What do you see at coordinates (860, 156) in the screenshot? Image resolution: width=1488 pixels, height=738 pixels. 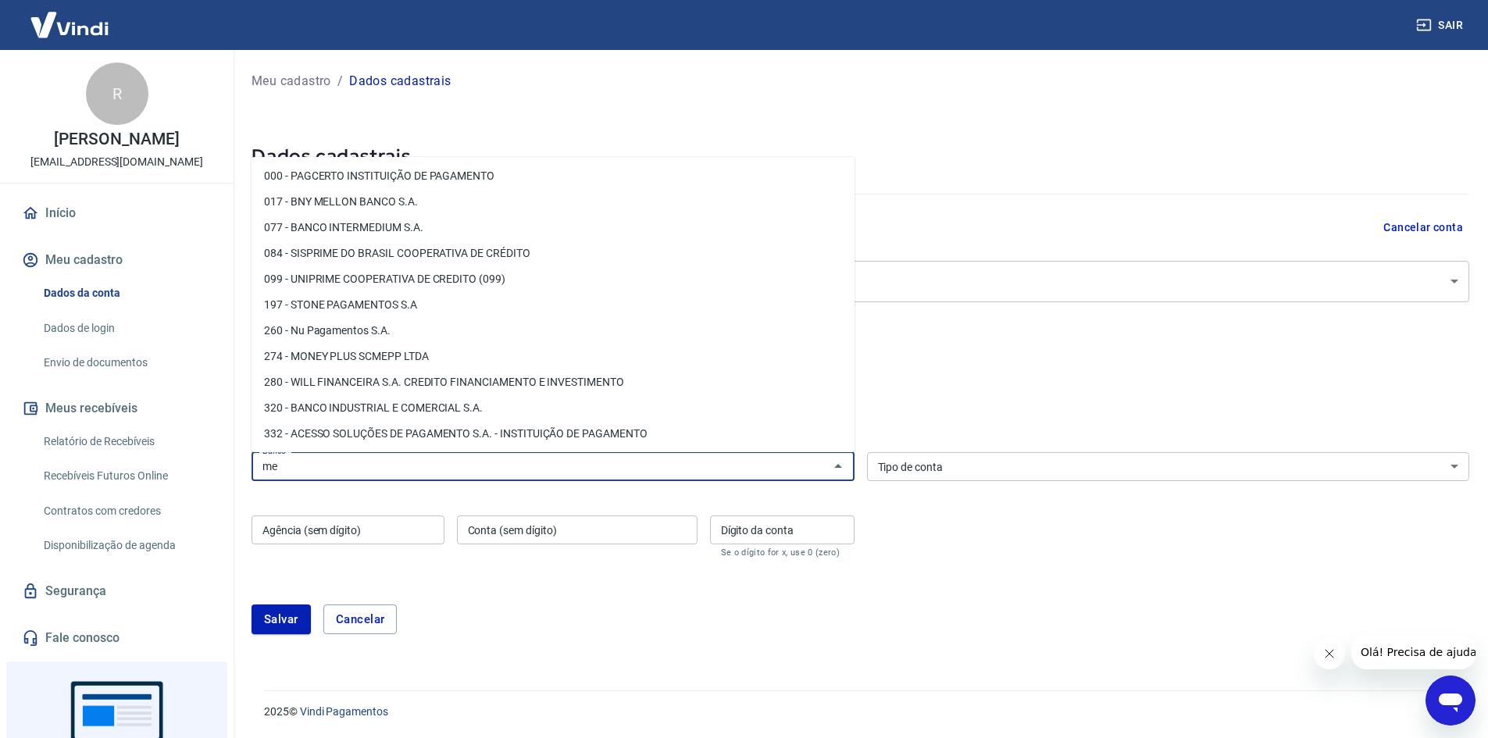 I see `h5: Dados cadastrais` at bounding box center [860, 156].